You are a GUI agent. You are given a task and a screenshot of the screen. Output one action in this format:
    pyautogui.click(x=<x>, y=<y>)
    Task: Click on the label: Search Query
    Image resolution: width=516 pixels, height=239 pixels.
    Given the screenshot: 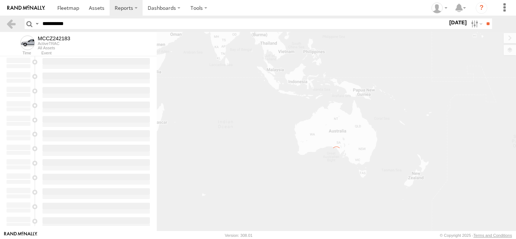 What is the action you would take?
    pyautogui.click(x=37, y=24)
    